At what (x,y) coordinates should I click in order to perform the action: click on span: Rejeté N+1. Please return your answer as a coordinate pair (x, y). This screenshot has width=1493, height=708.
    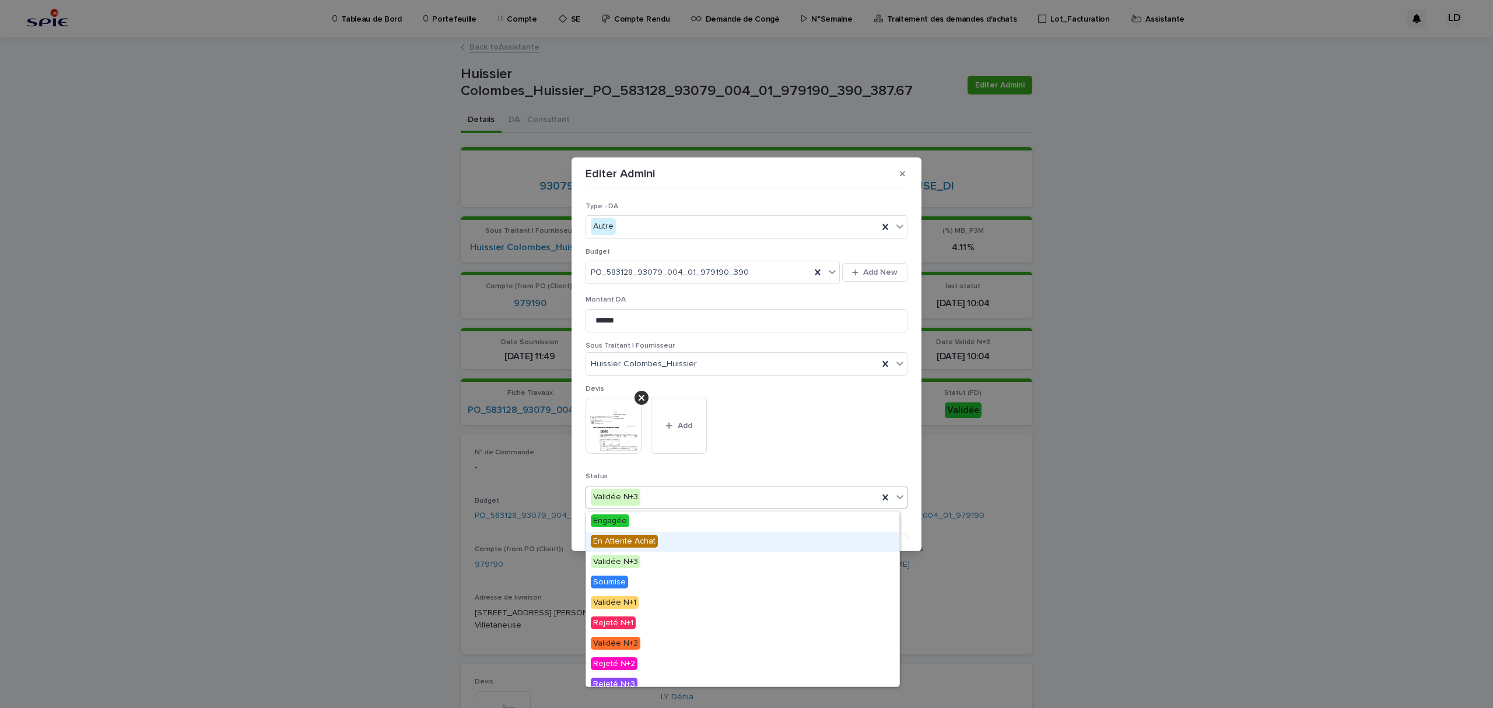
    Looking at the image, I should click on (613, 623).